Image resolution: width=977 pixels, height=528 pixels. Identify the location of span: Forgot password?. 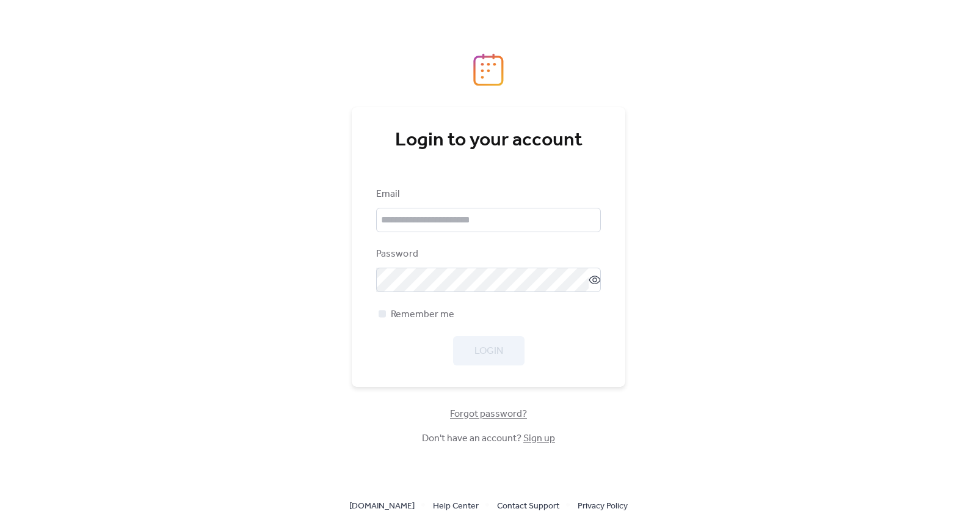
(489, 414).